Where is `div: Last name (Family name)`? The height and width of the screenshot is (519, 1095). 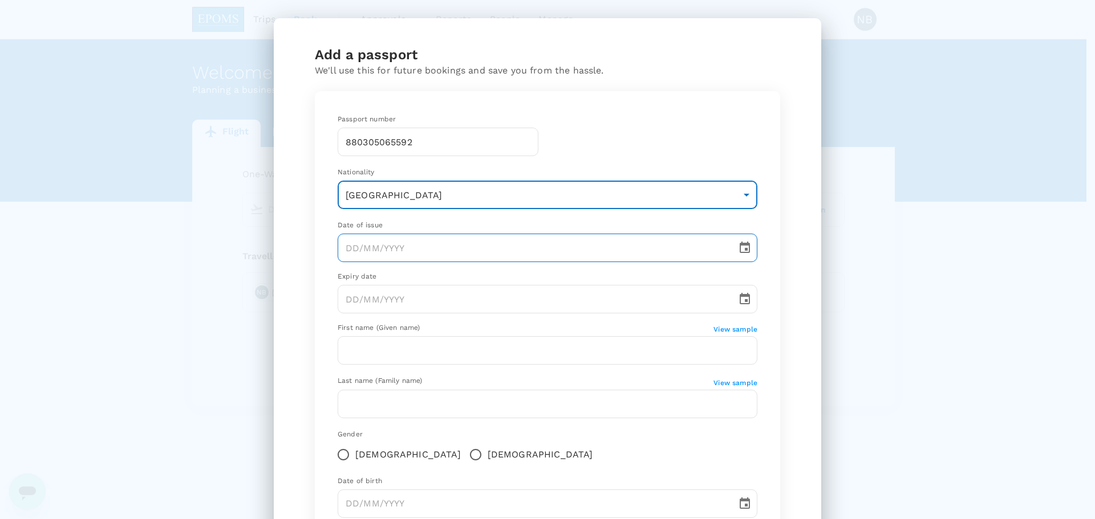
div: Last name (Family name) is located at coordinates (525, 381).